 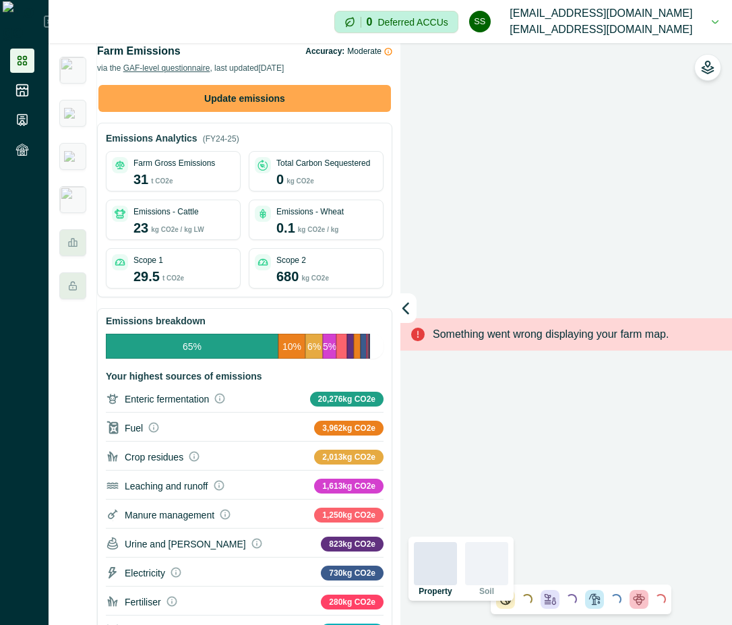 I want to click on p: 730 kg CO2e, so click(x=352, y=573).